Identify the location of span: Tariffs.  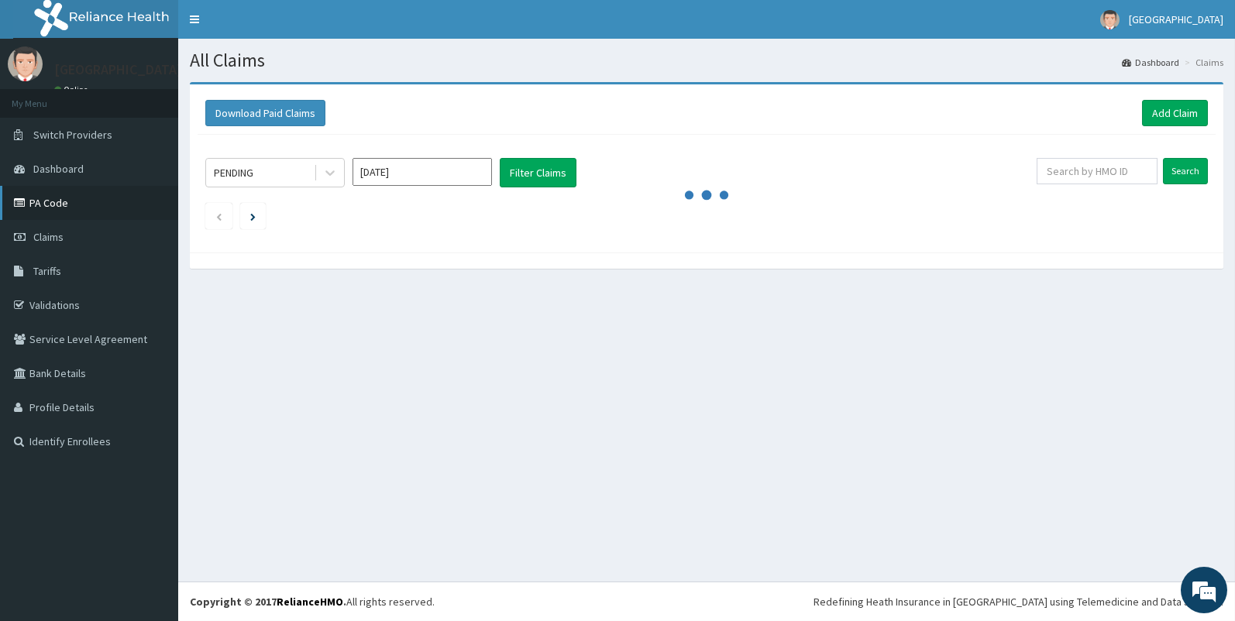
(47, 271).